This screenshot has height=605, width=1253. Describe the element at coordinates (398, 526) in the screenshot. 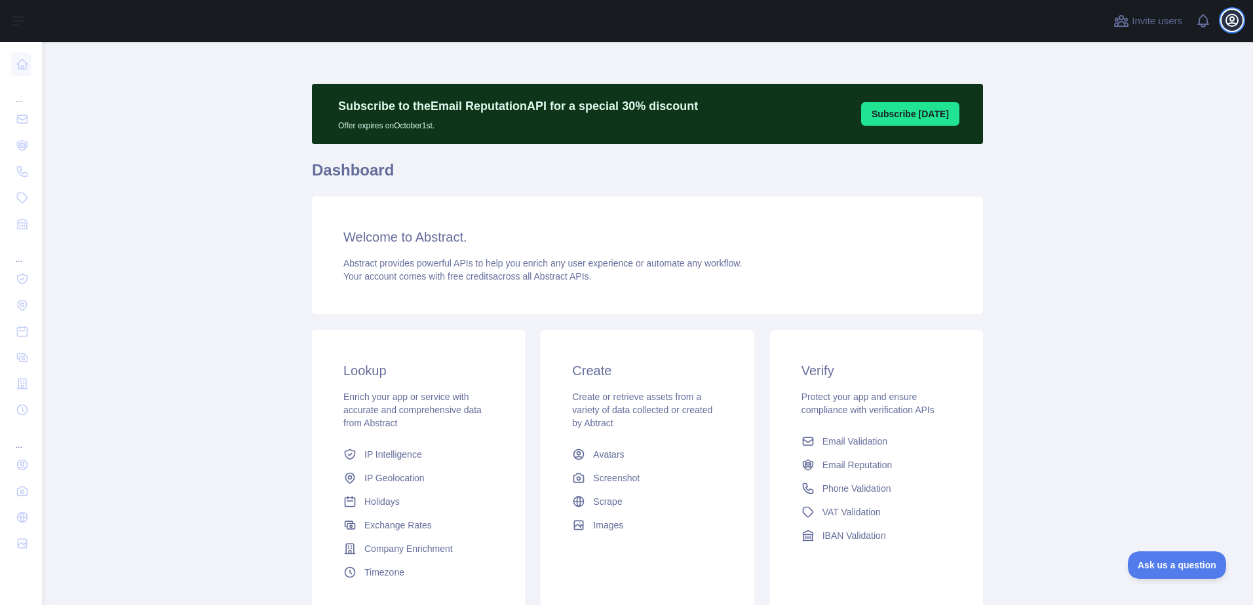

I see `span: Exchange Rates` at that location.